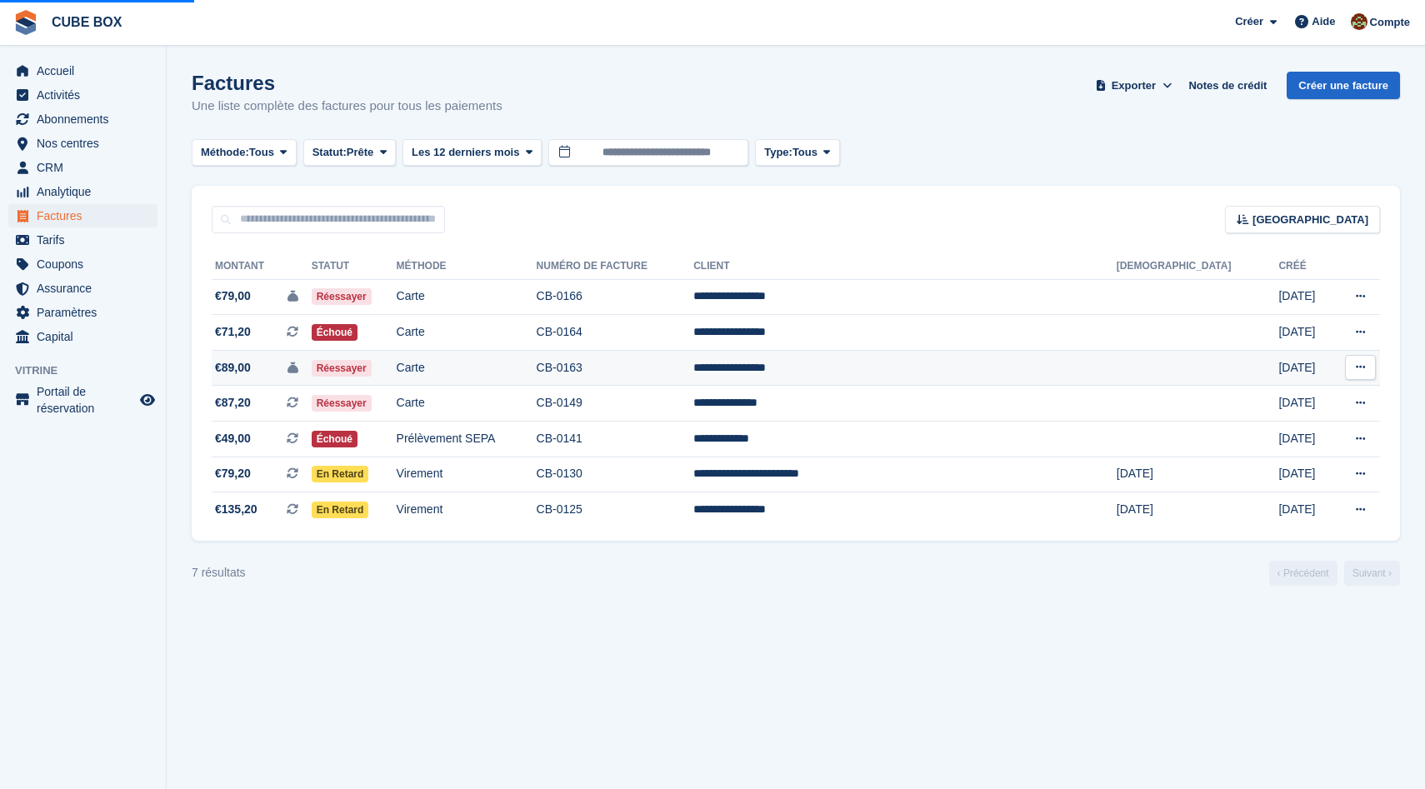  What do you see at coordinates (1304, 267) in the screenshot?
I see `th: Créé` at bounding box center [1304, 267].